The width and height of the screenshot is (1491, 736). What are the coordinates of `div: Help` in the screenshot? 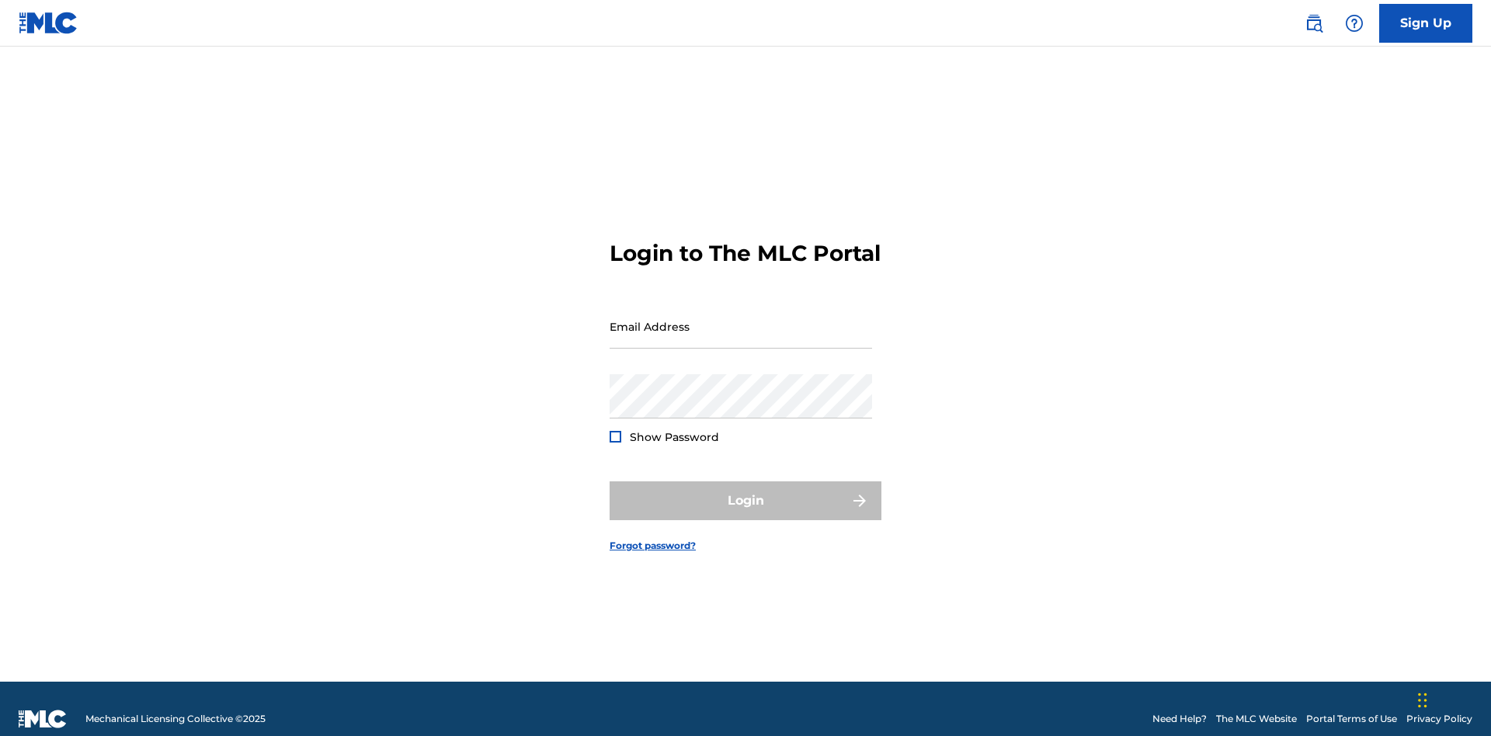 It's located at (1355, 23).